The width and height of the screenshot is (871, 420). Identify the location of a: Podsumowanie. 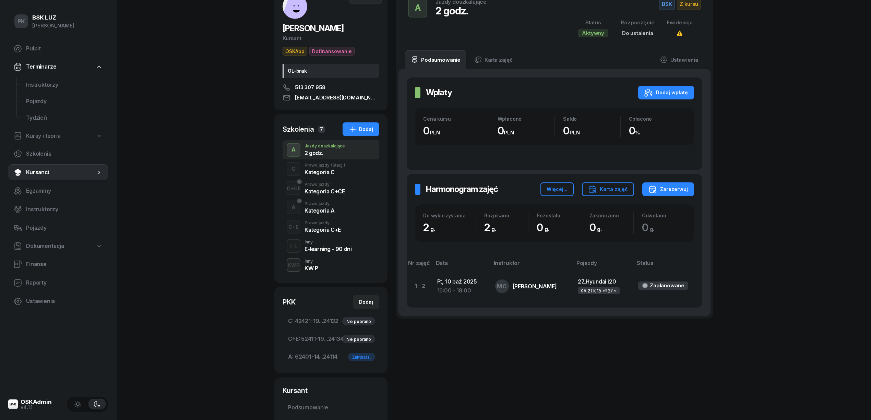
(331, 408).